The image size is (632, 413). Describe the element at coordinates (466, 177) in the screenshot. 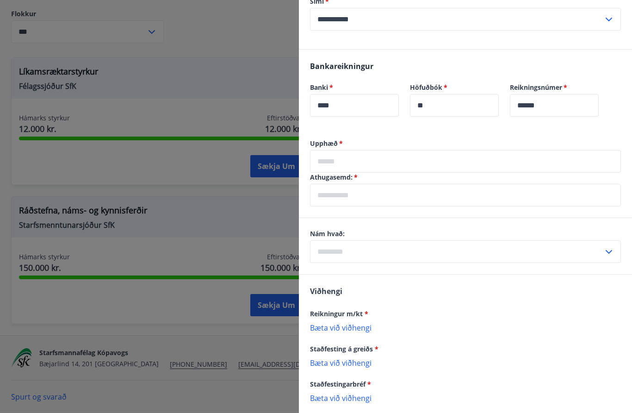

I see `label: Athugasemd:` at that location.